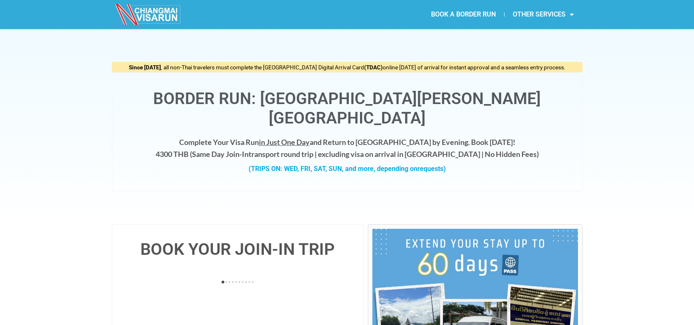  What do you see at coordinates (347, 168) in the screenshot?
I see `strong: (TRIPS ON: WED, FRI, SAT, SUN, and more, depending on` at bounding box center [347, 168].